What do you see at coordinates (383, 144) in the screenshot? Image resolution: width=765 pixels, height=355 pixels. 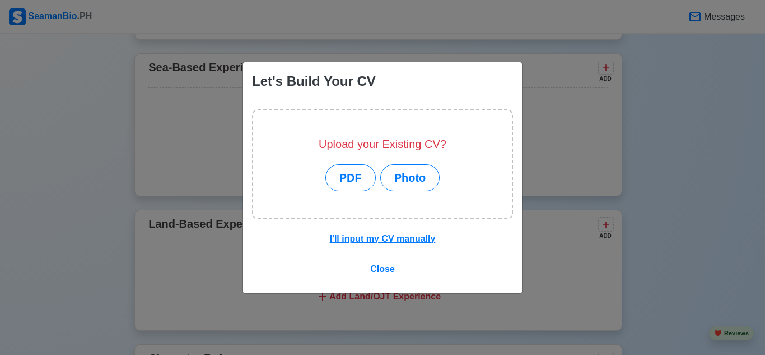 I see `h5: Upload your Existing CV?` at bounding box center [383, 144].